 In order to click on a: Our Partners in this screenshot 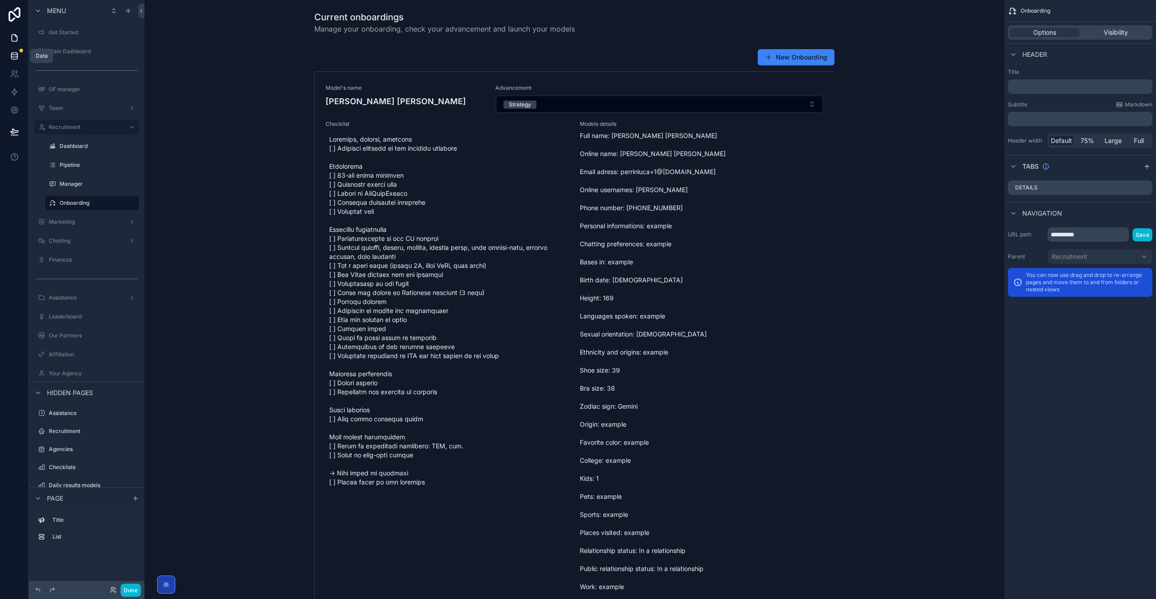, I will do `click(87, 336)`.